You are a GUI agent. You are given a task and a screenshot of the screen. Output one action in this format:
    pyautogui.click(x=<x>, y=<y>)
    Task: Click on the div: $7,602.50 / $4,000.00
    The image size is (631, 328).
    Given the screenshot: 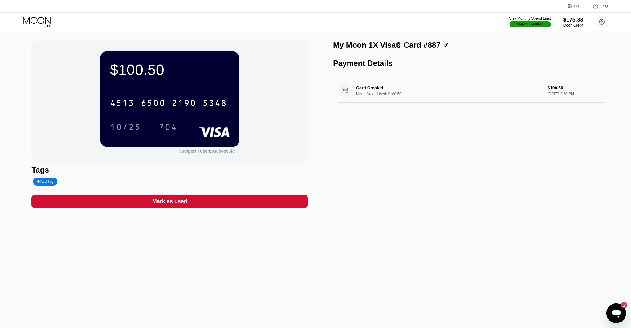 What is the action you would take?
    pyautogui.click(x=530, y=24)
    